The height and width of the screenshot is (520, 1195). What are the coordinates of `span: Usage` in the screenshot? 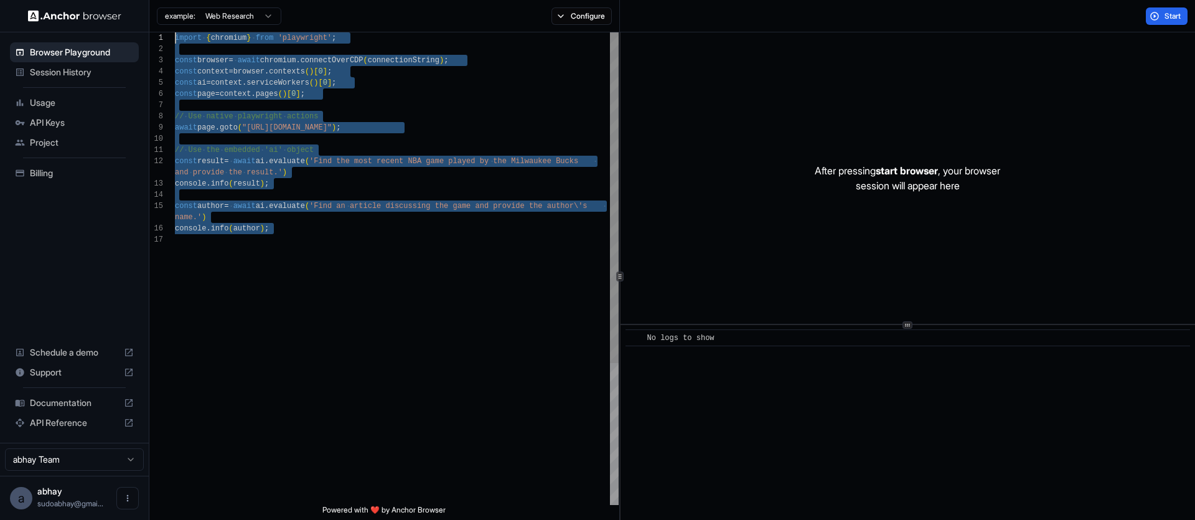 It's located at (82, 103).